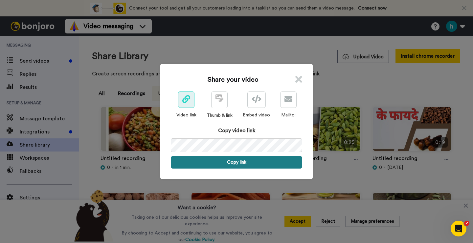 Image resolution: width=473 pixels, height=243 pixels. Describe the element at coordinates (236, 131) in the screenshot. I see `div: Copy video link` at that location.